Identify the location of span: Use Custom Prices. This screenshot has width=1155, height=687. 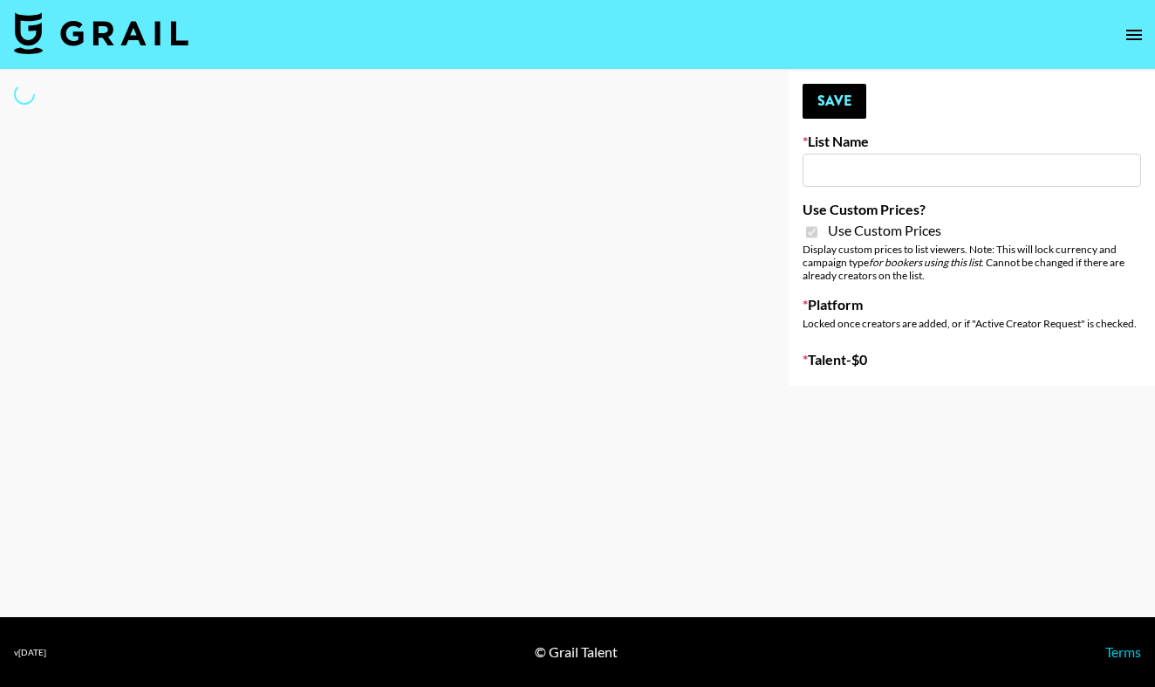
(885, 230).